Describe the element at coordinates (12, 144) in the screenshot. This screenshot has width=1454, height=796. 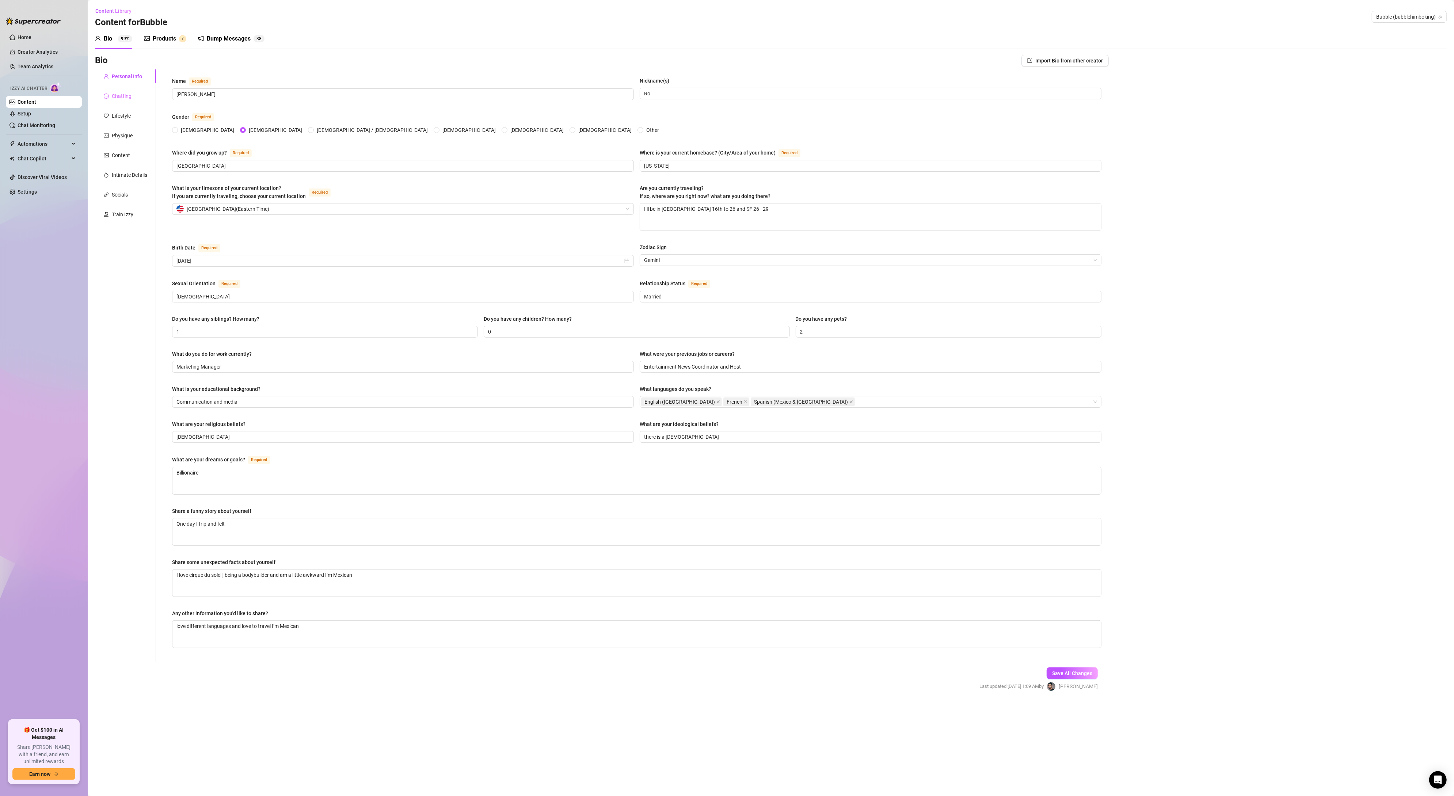
I see `span: thunderbolt` at that location.